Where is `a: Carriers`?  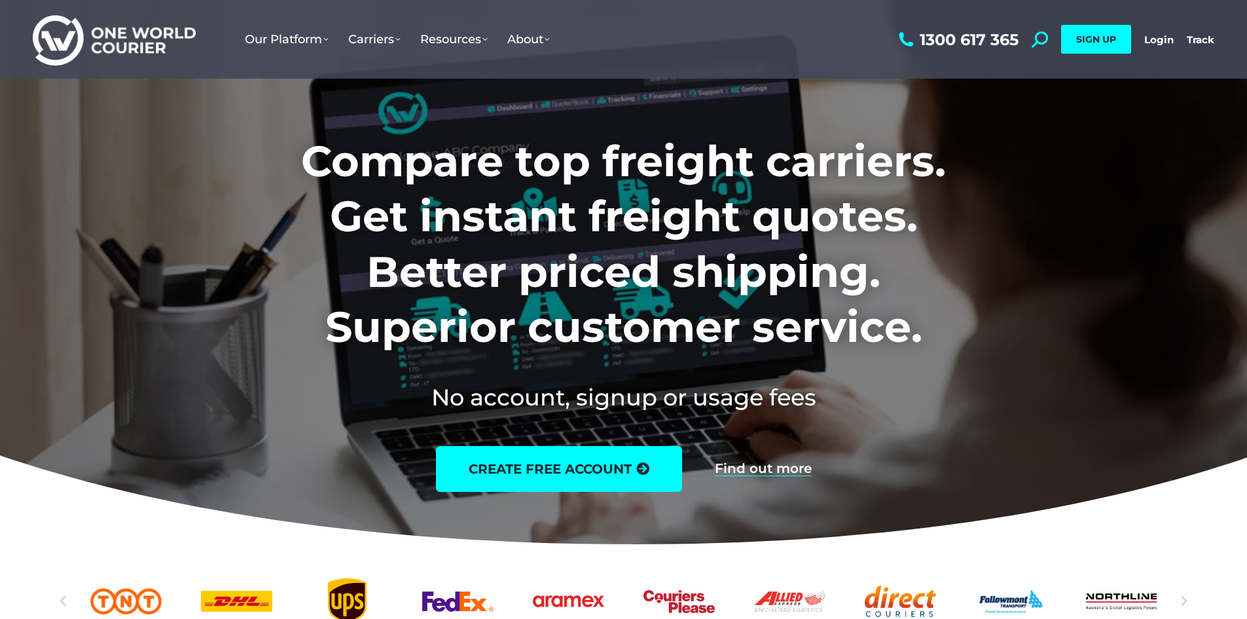 a: Carriers is located at coordinates (374, 39).